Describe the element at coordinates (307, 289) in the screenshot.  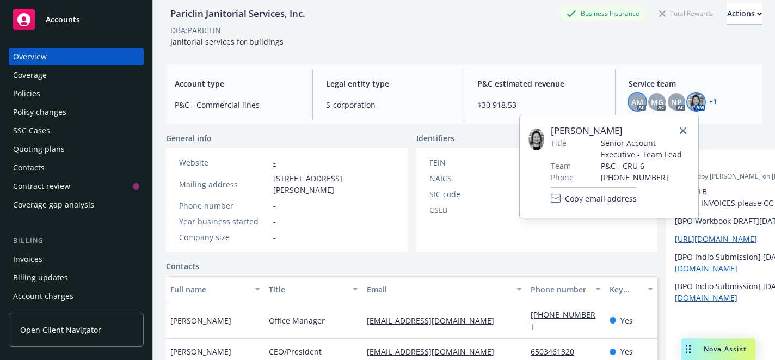
I see `div: Title` at that location.